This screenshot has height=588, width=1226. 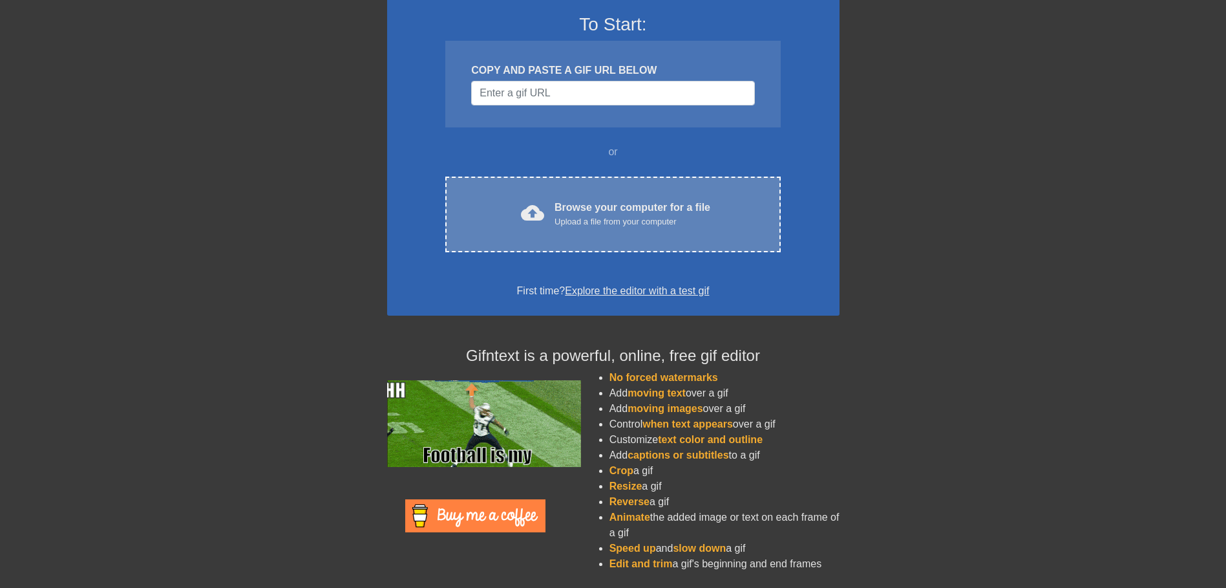 I want to click on span: Reverse, so click(x=630, y=501).